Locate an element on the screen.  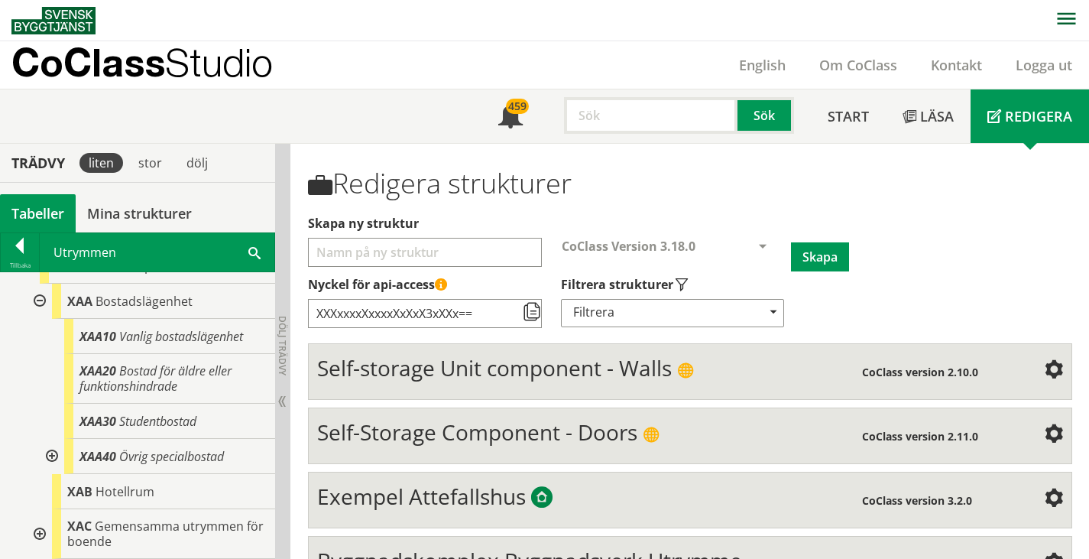
div: Tillbaka is located at coordinates (20, 265).